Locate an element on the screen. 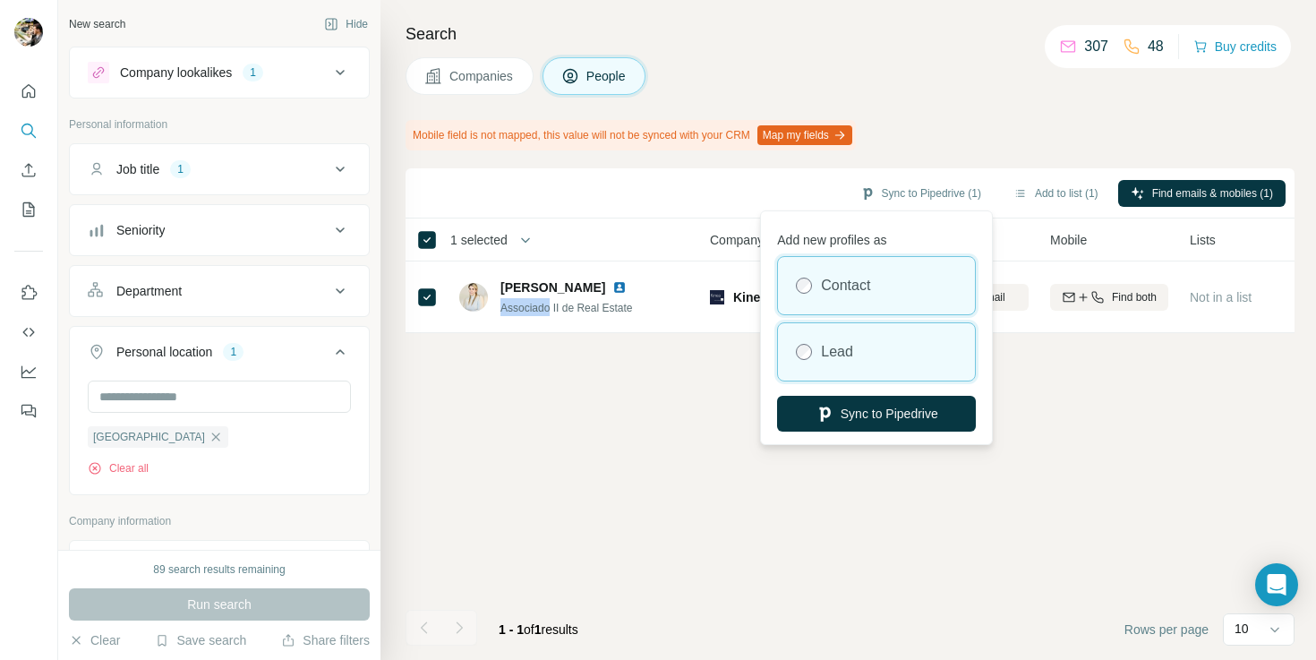 Image resolution: width=1316 pixels, height=660 pixels. div: New search is located at coordinates (97, 24).